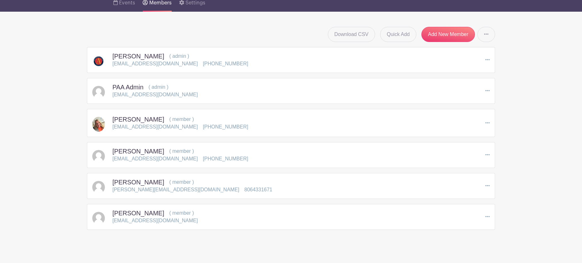 Image resolution: width=582 pixels, height=263 pixels. What do you see at coordinates (398, 34) in the screenshot?
I see `a: Quick Add` at bounding box center [398, 34].